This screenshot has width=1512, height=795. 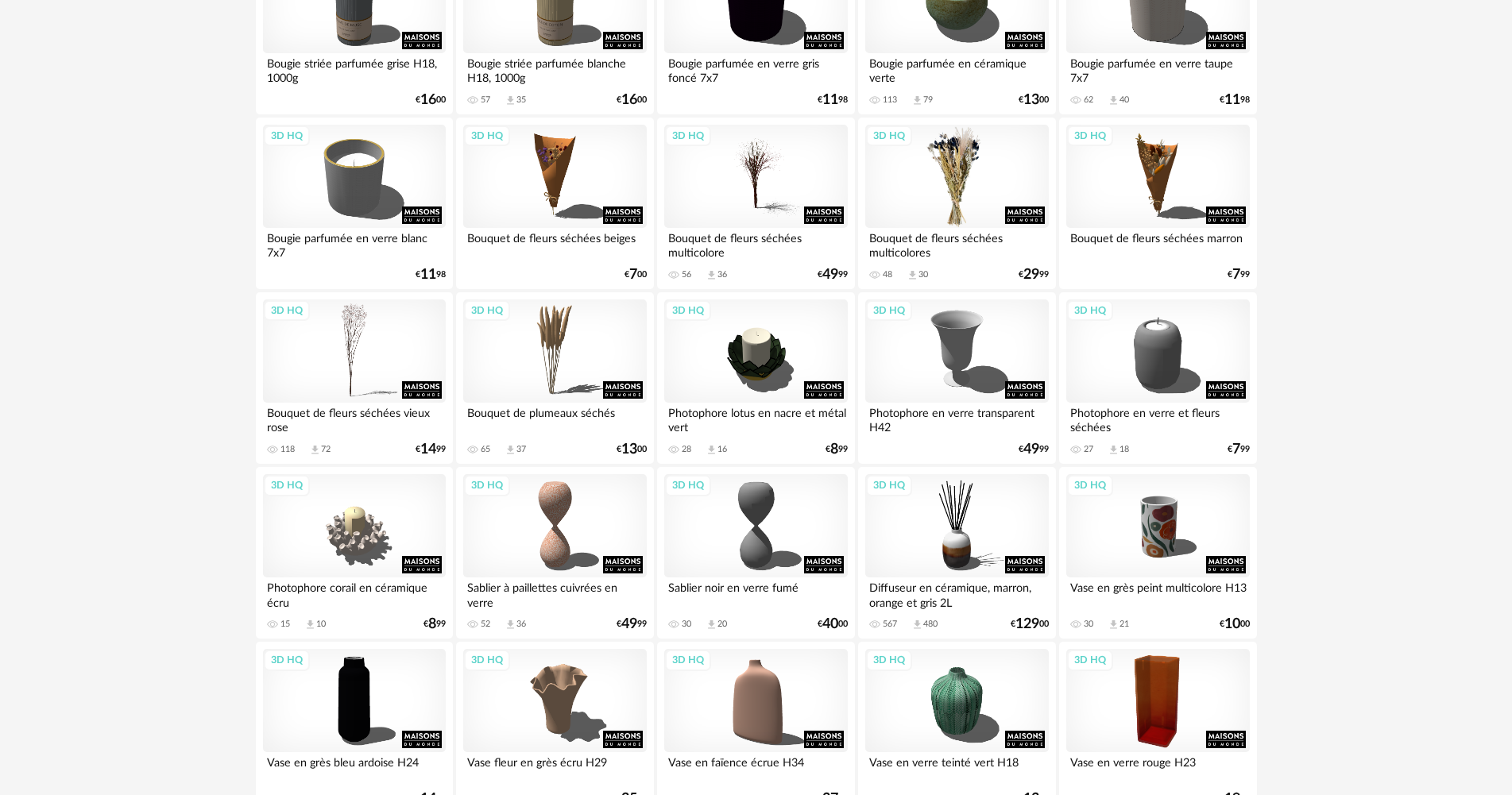 I want to click on div: Vase en faïence écrue H34, so click(x=756, y=768).